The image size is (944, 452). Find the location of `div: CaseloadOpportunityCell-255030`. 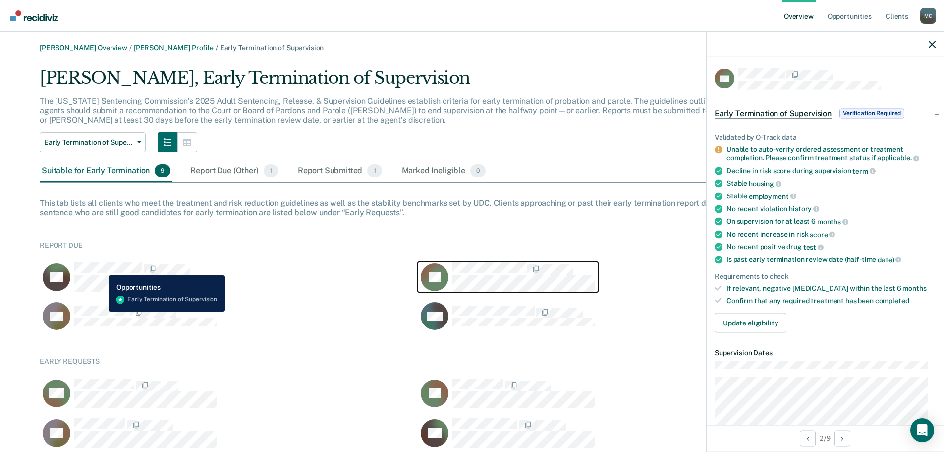

div: CaseloadOpportunityCell-255030 is located at coordinates (228, 282).